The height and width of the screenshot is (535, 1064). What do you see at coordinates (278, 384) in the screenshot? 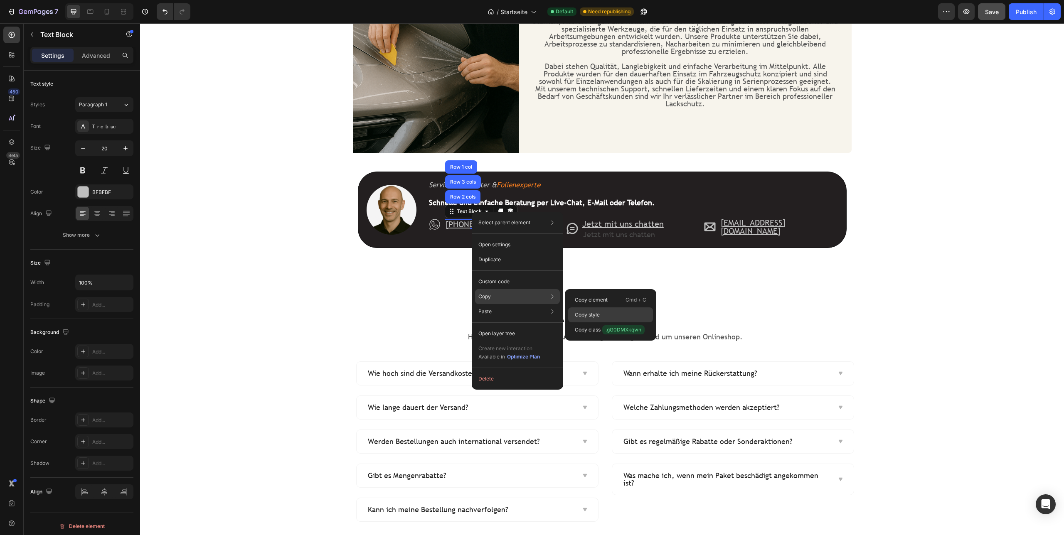
I see `p: Wie lange dauert der Versand?` at bounding box center [278, 384].